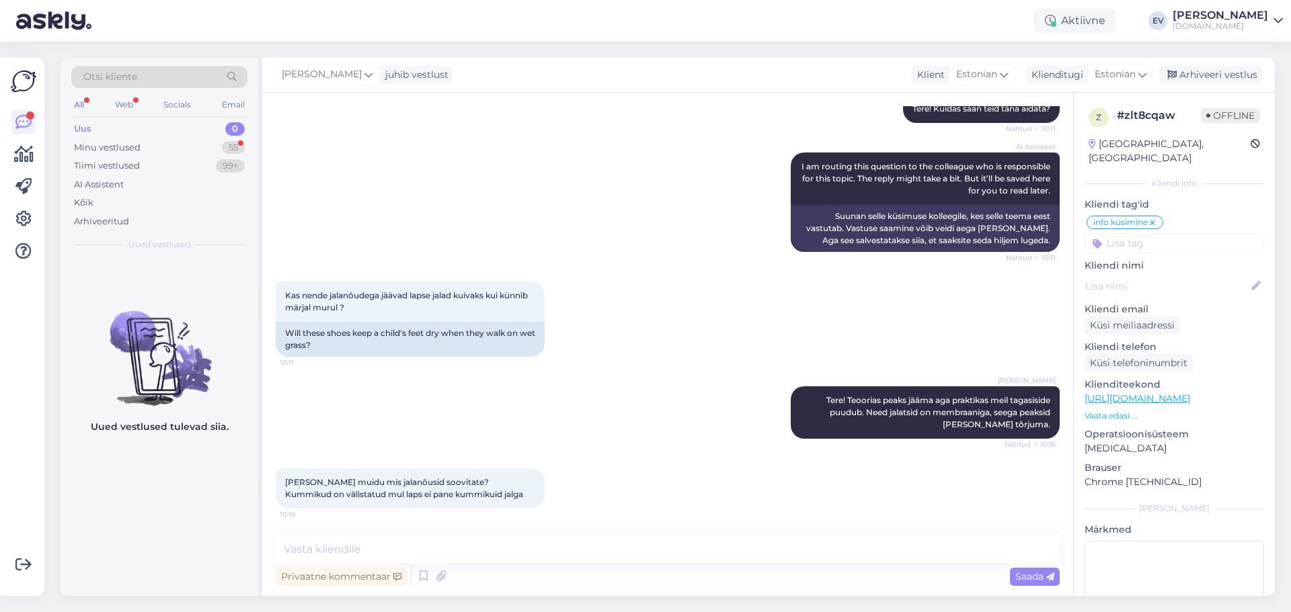  What do you see at coordinates (159, 348) in the screenshot?
I see `img: No chats` at bounding box center [159, 348].